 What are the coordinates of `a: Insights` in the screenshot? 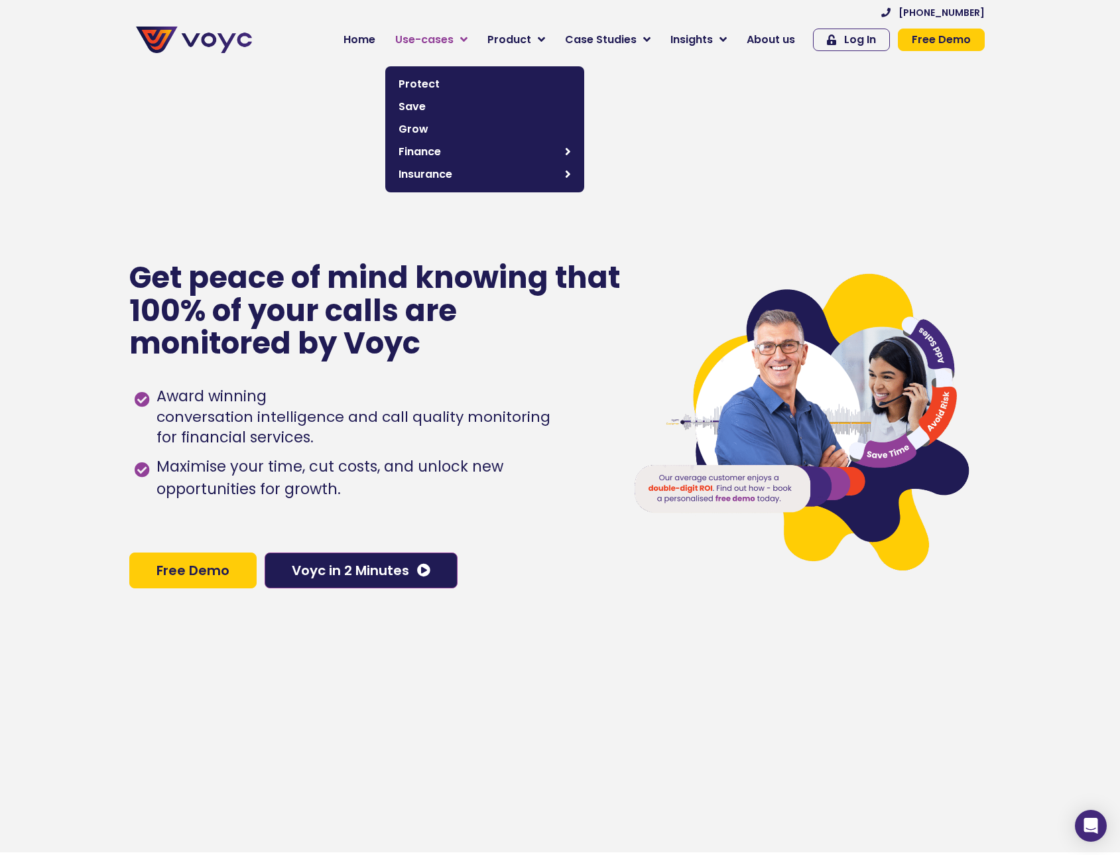 It's located at (698, 40).